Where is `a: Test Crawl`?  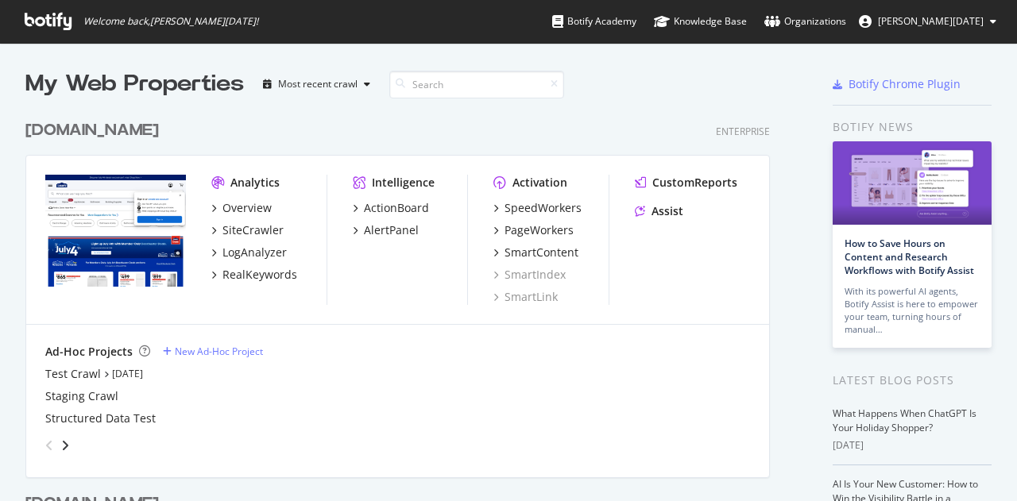
a: Test Crawl is located at coordinates (73, 374).